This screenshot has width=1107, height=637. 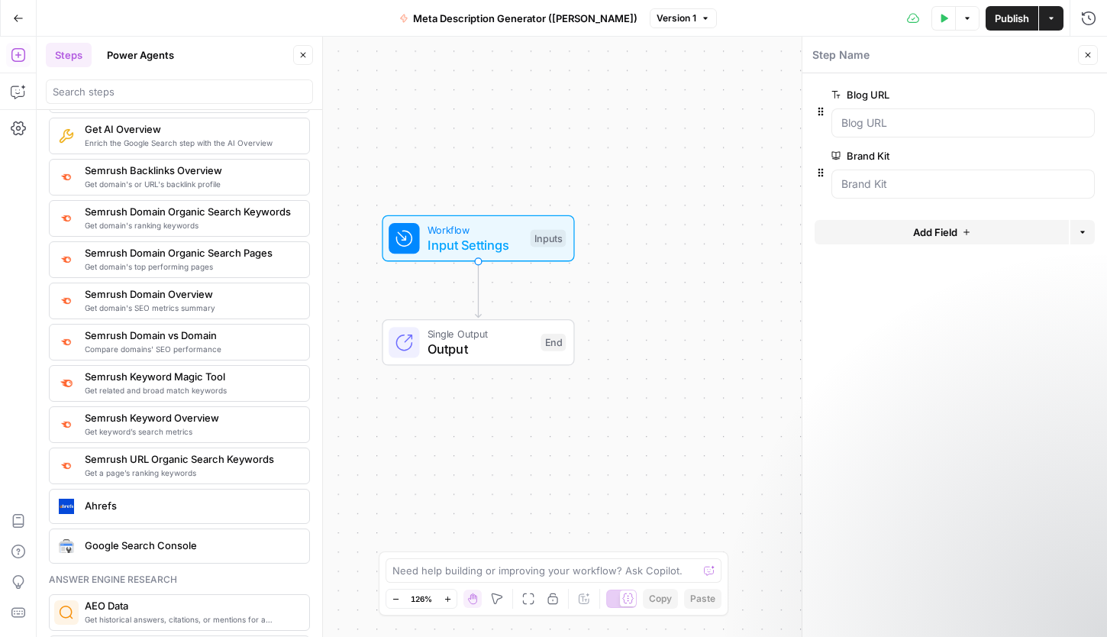 What do you see at coordinates (475, 230) in the screenshot?
I see `span: Workflow` at bounding box center [475, 230].